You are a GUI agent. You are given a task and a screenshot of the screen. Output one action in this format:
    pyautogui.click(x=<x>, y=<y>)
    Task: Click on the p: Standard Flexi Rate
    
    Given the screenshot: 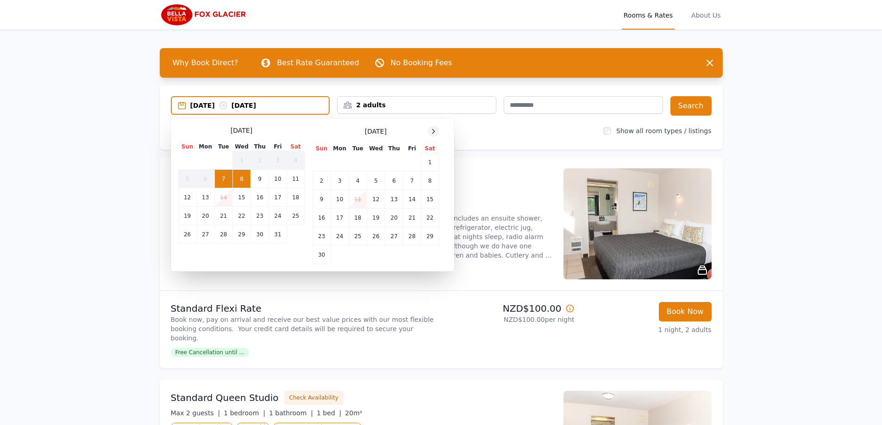 What is the action you would take?
    pyautogui.click(x=304, y=309)
    